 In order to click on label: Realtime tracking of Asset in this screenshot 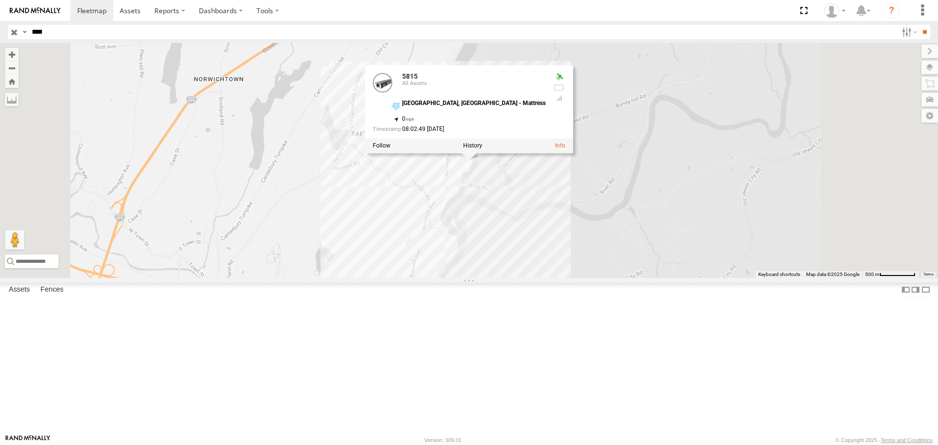, I will do `click(382, 146)`.